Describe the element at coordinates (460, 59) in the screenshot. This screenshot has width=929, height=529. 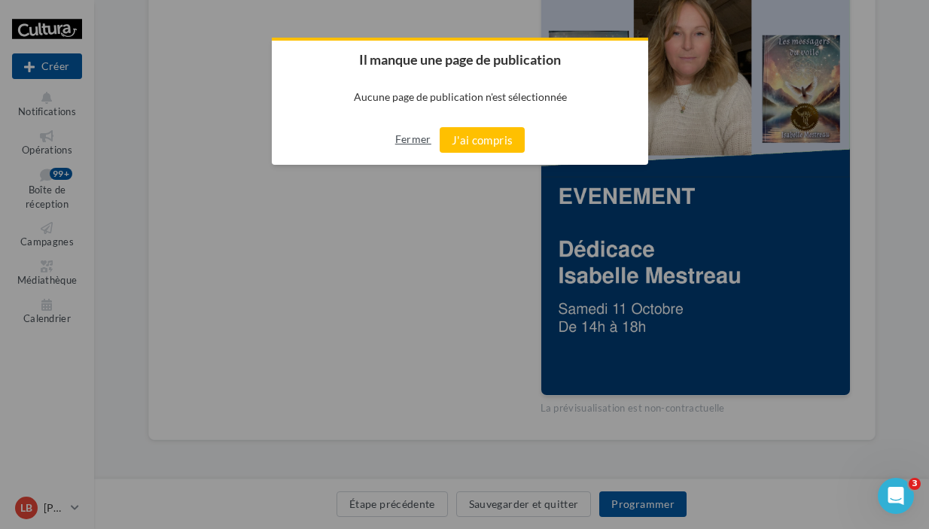
I see `h2: Il manque une page de publication` at that location.